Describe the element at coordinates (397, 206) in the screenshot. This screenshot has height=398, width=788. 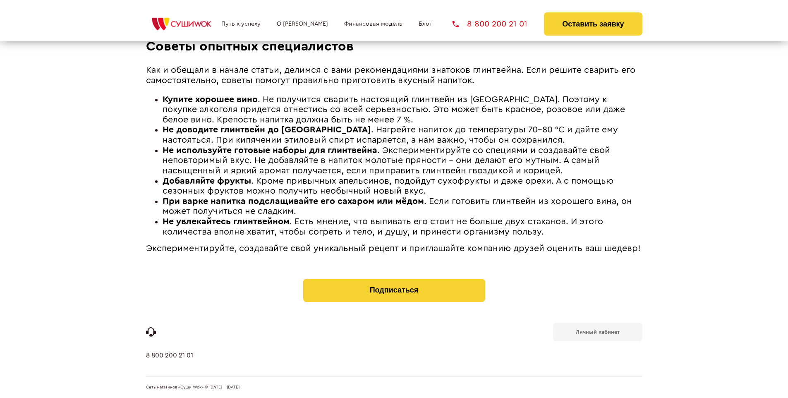
I see `span: . Если готовить глинтвейн из хорошего вина, он может получиться не сладким.` at that location.